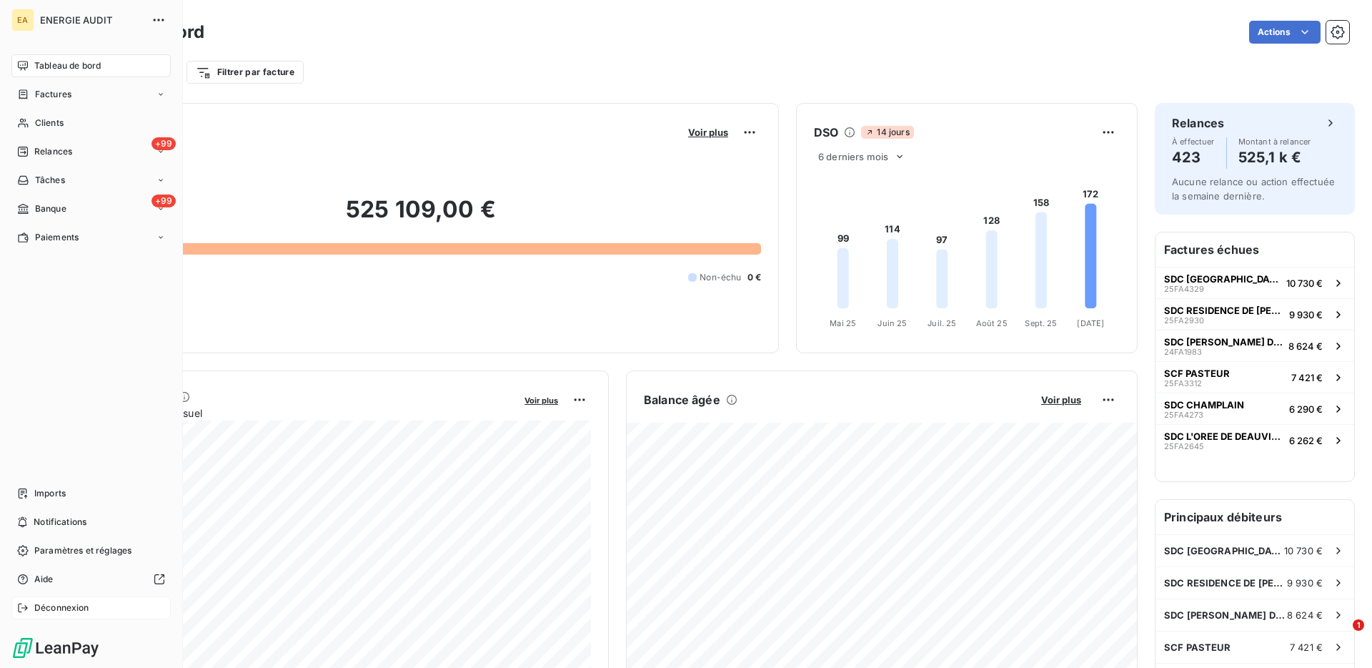  What do you see at coordinates (297, 412) in the screenshot?
I see `span: Chiffre d'affaires mensuel` at bounding box center [297, 412].